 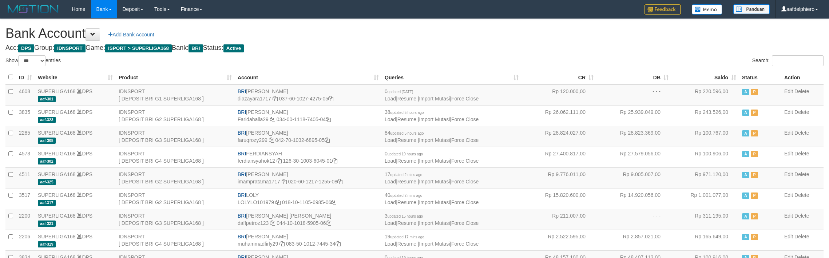 What do you see at coordinates (47, 99) in the screenshot?
I see `span: aaf-301` at bounding box center [47, 99].